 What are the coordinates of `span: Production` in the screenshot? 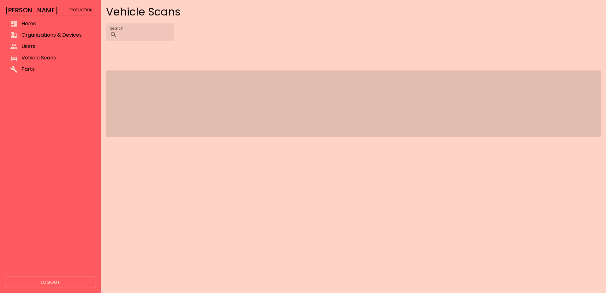 It's located at (81, 10).